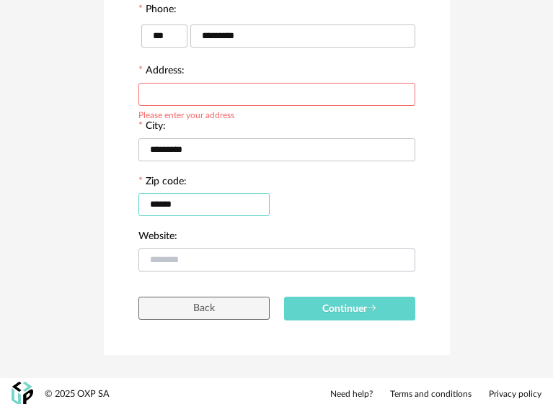 The image size is (553, 404). Describe the element at coordinates (351, 395) in the screenshot. I see `a: Need help?` at that location.